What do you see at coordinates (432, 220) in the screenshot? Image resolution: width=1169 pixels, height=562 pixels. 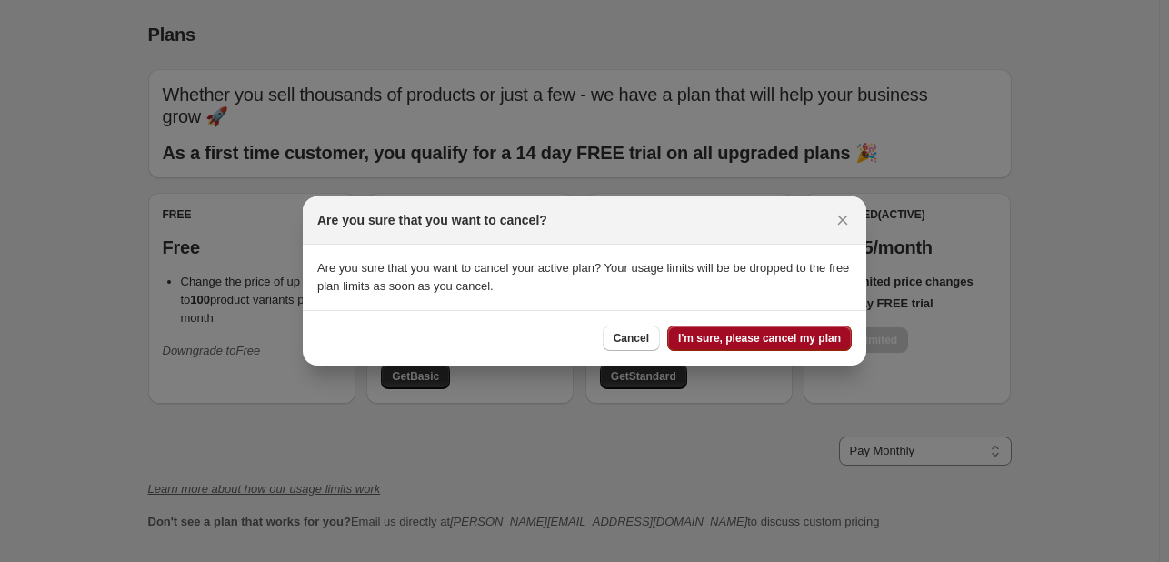 I see `h2: Are you sure that you want to cancel?` at bounding box center [432, 220].